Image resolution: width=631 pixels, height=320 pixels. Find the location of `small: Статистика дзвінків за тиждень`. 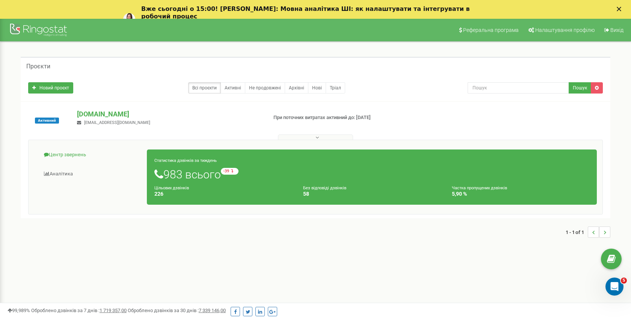

small: Статистика дзвінків за тиждень is located at coordinates (186, 160).